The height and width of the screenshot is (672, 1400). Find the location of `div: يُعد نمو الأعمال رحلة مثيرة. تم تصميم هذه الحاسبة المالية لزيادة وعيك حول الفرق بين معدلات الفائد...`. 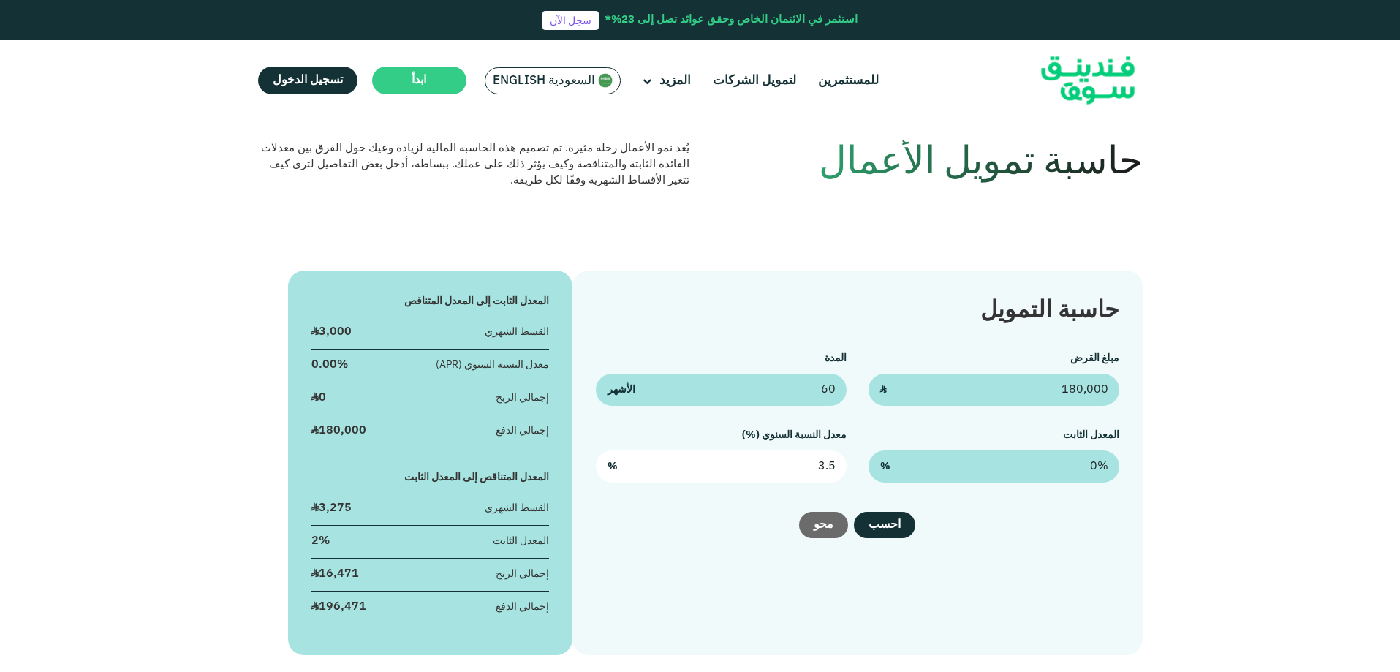

div: يُعد نمو الأعمال رحلة مثيرة. تم تصميم هذه الحاسبة المالية لزيادة وعيك حول الفرق بين معدلات الفائد... is located at coordinates (474, 164).